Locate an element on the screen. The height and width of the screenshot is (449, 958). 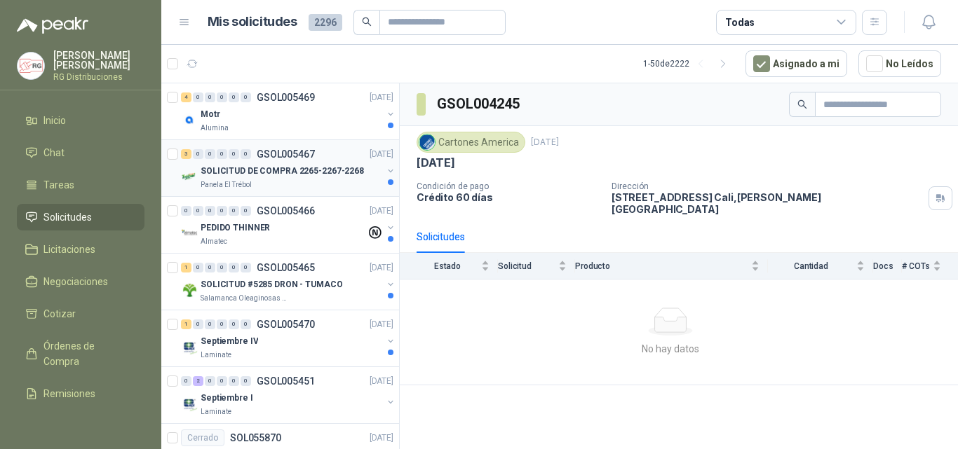
span: Negociaciones is located at coordinates (76, 282).